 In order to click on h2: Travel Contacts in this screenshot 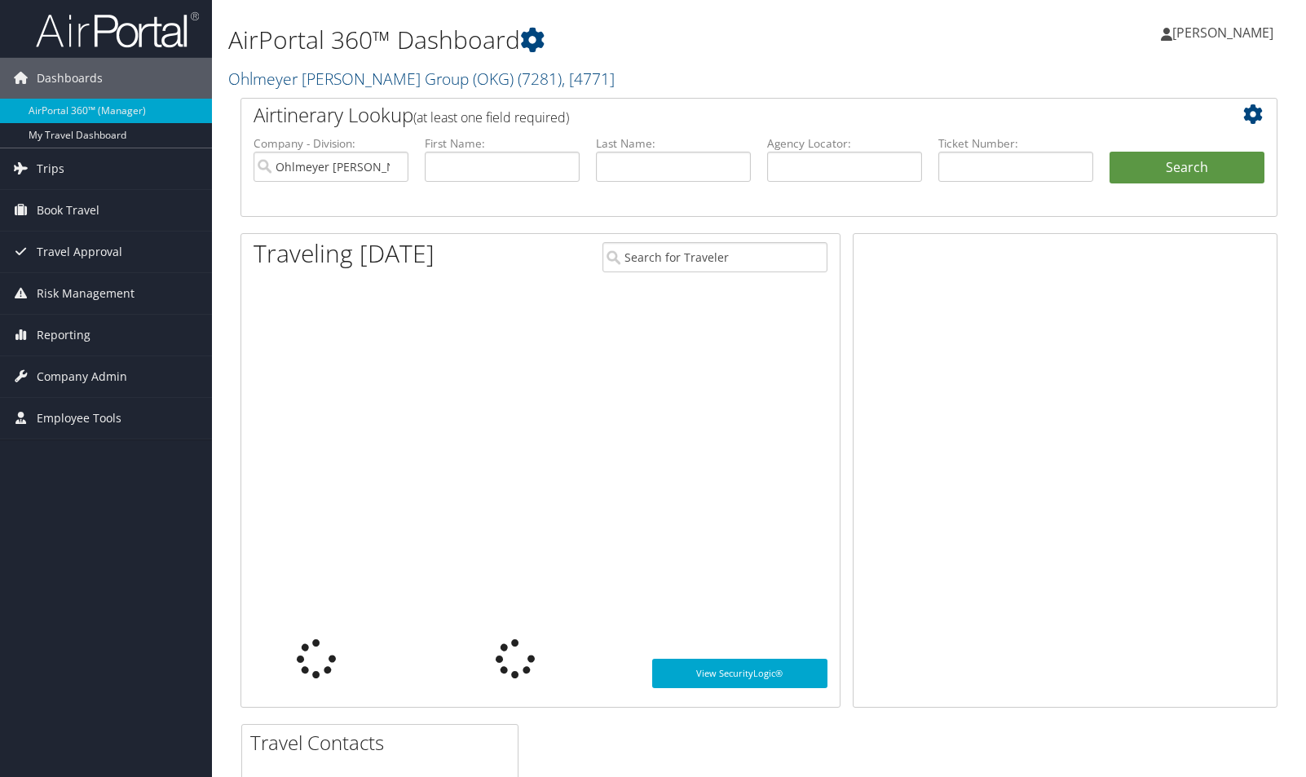, I will do `click(384, 743)`.